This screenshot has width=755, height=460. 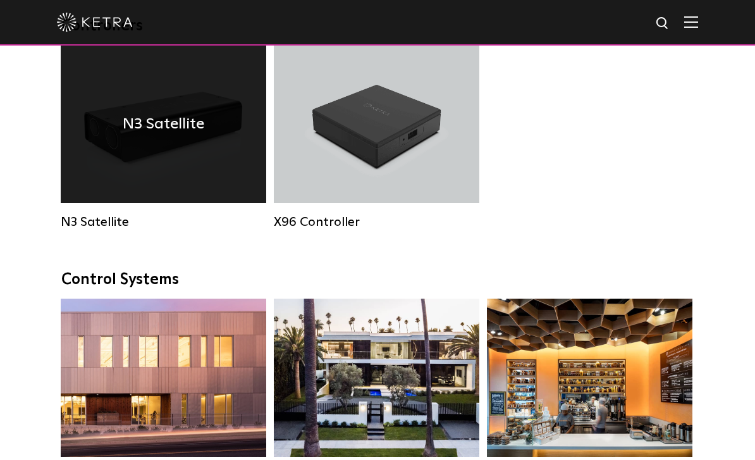 I want to click on a: N3 Satellite N3 Satellite, so click(x=163, y=137).